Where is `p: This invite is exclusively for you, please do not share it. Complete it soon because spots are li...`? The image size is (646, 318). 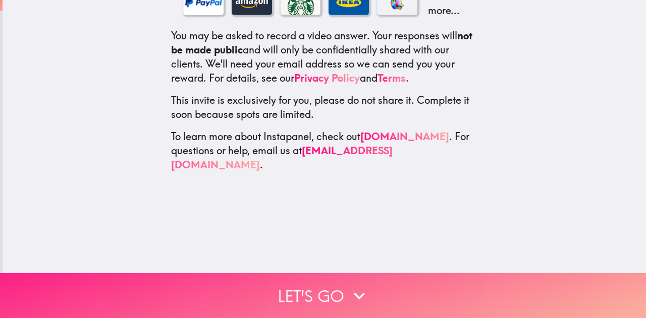
p: This invite is exclusively for you, please do not share it. Complete it soon because spots are li... is located at coordinates (324, 107).